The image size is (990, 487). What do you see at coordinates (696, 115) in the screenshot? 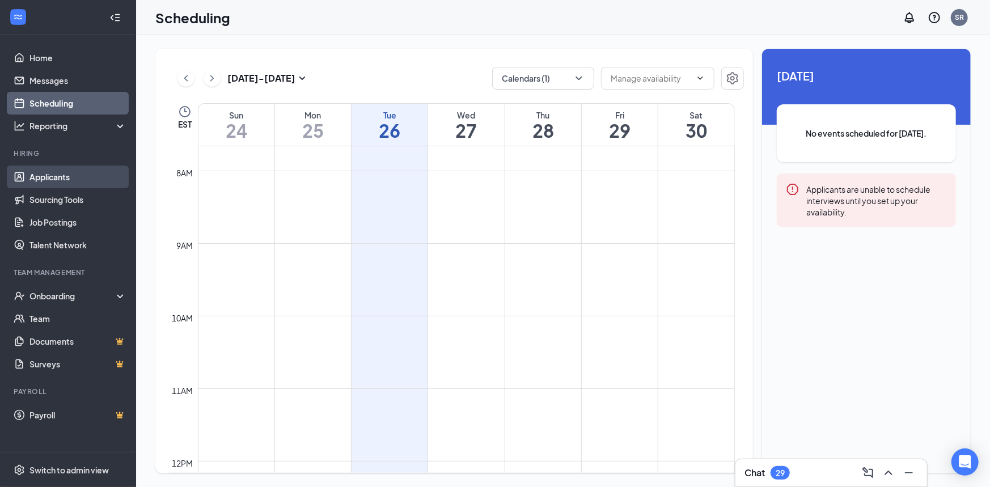
I see `div: Sat` at bounding box center [696, 115].